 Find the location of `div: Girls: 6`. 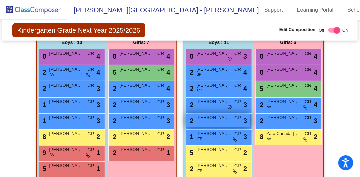

div: Girls: 6 is located at coordinates (288, 42).